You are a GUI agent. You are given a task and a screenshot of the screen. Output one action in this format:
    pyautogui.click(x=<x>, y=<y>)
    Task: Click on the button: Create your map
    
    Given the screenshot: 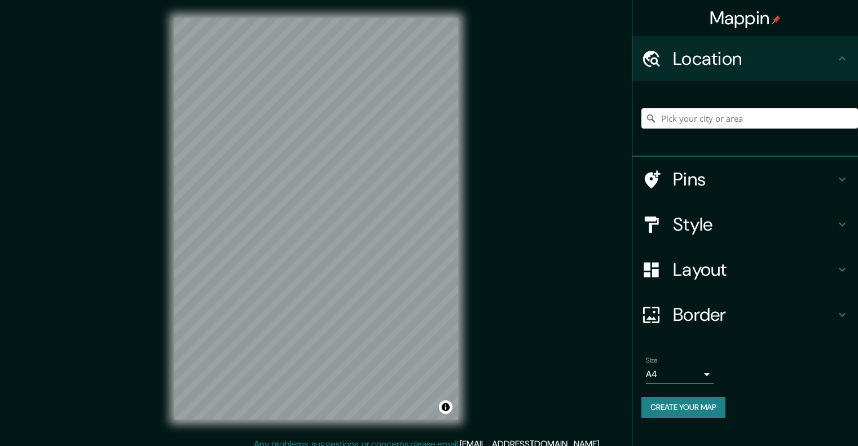 What is the action you would take?
    pyautogui.click(x=683, y=407)
    